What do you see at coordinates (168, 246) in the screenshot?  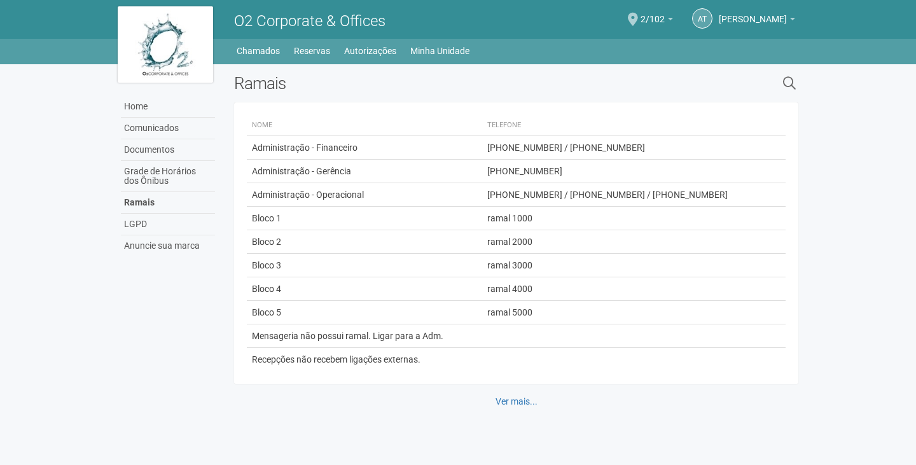 I see `a: Anuncie sua marca` at bounding box center [168, 246].